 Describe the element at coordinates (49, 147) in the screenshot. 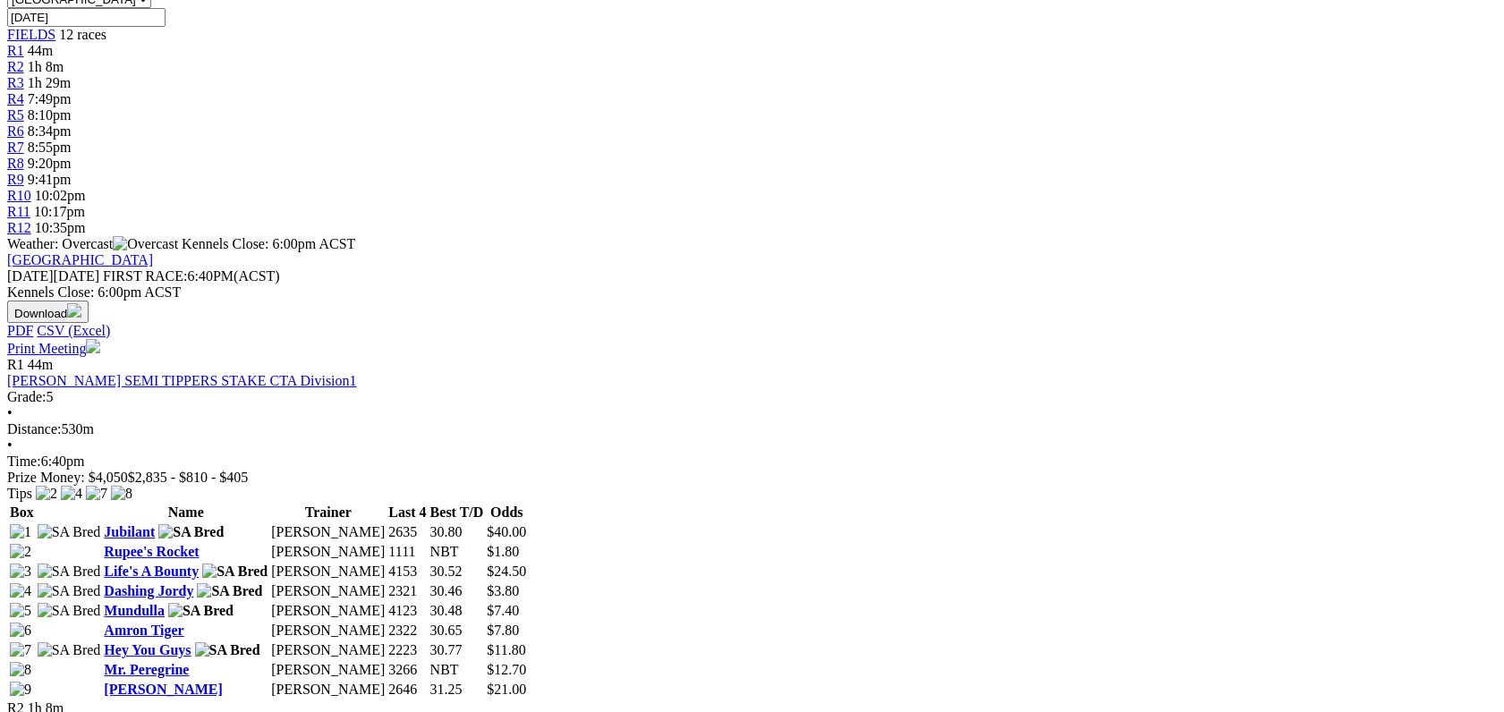

I see `span: 8:55pm` at that location.